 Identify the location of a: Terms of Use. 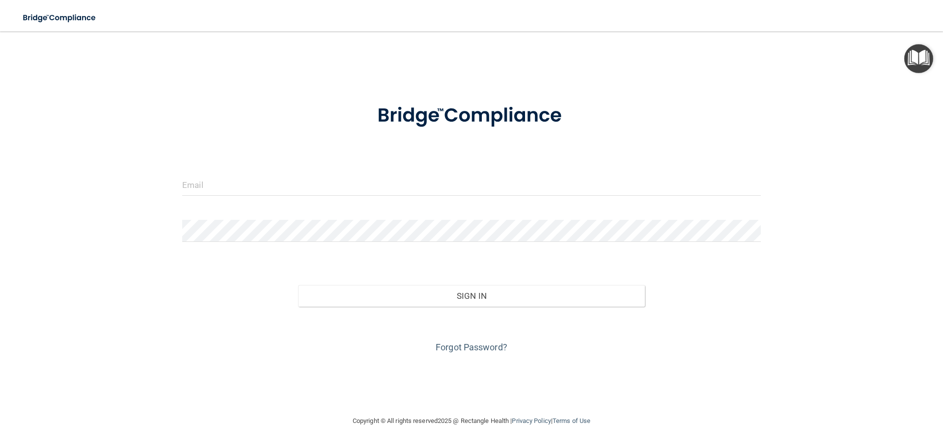
(571, 421).